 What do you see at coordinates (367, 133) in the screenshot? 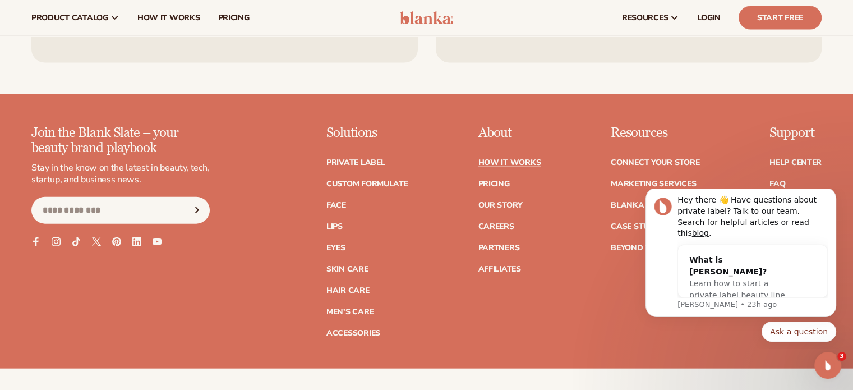
I see `p: Solutions` at bounding box center [367, 133].